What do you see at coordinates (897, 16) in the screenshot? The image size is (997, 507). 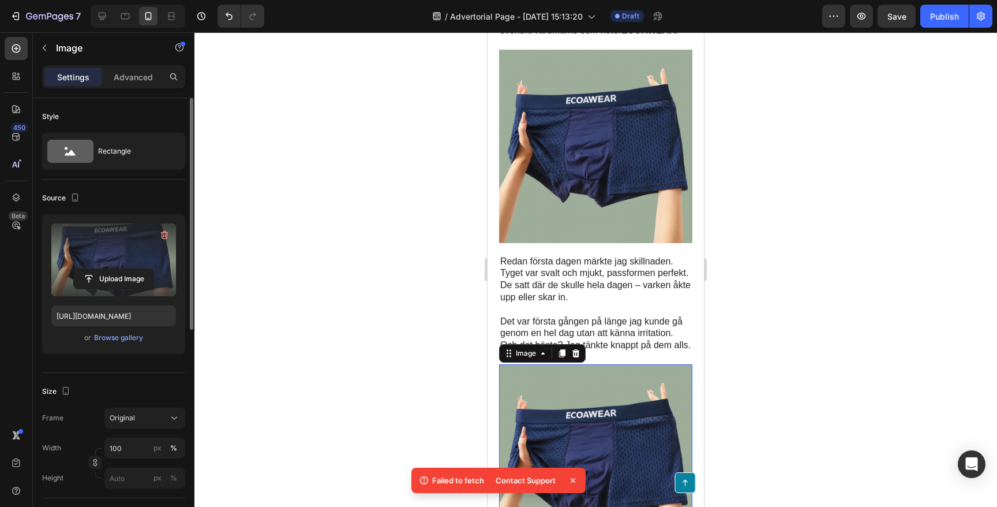 I see `span: Save` at bounding box center [897, 16].